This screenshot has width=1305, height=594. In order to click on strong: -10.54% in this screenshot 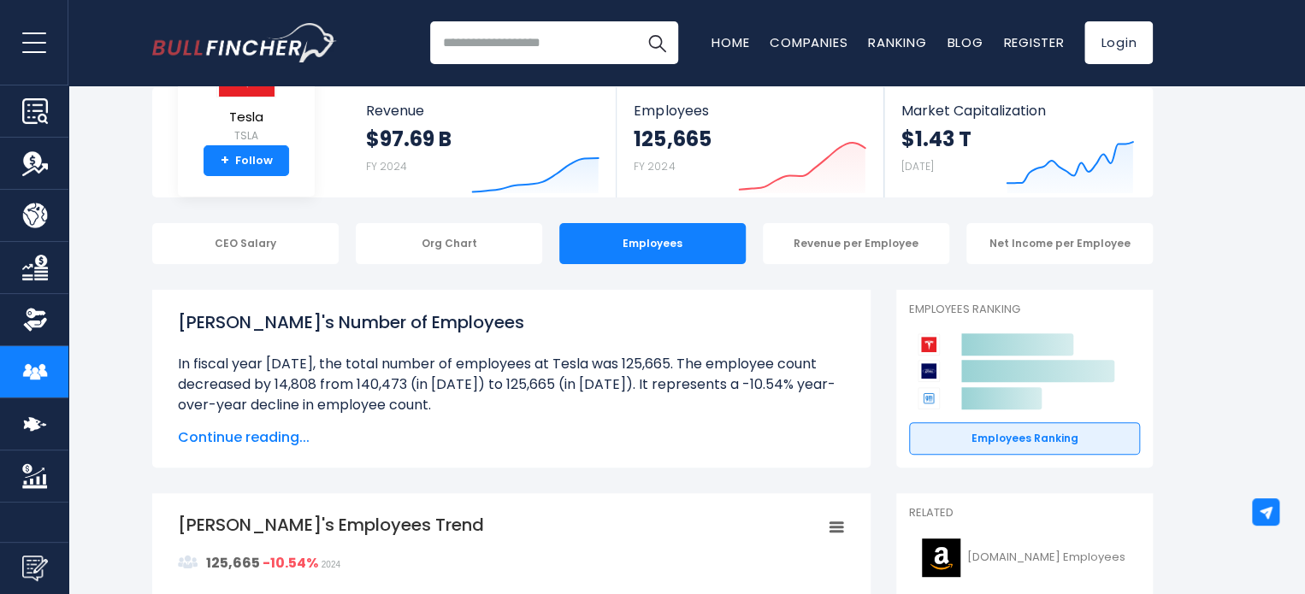, I will do `click(290, 563)`.